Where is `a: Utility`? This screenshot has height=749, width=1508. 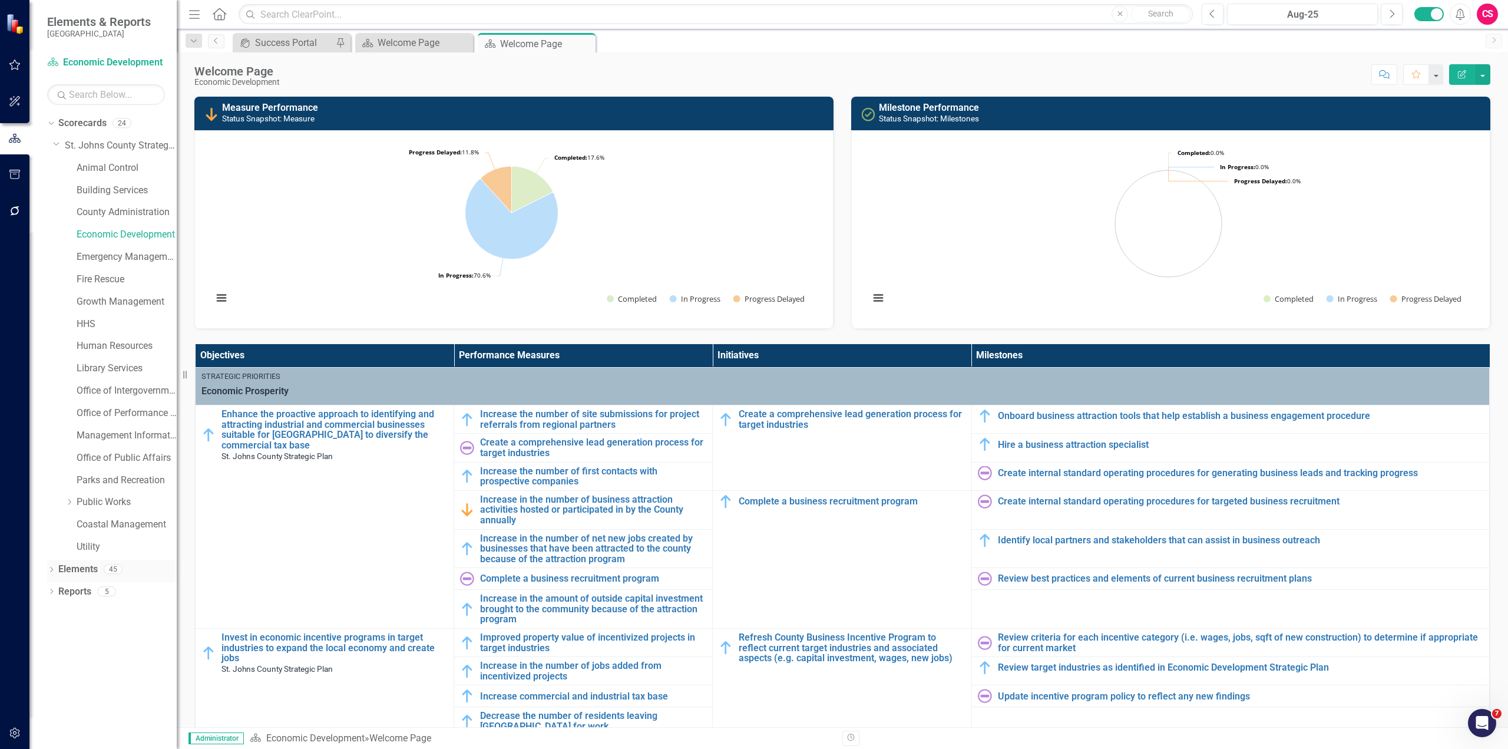
a: Utility is located at coordinates (127, 547).